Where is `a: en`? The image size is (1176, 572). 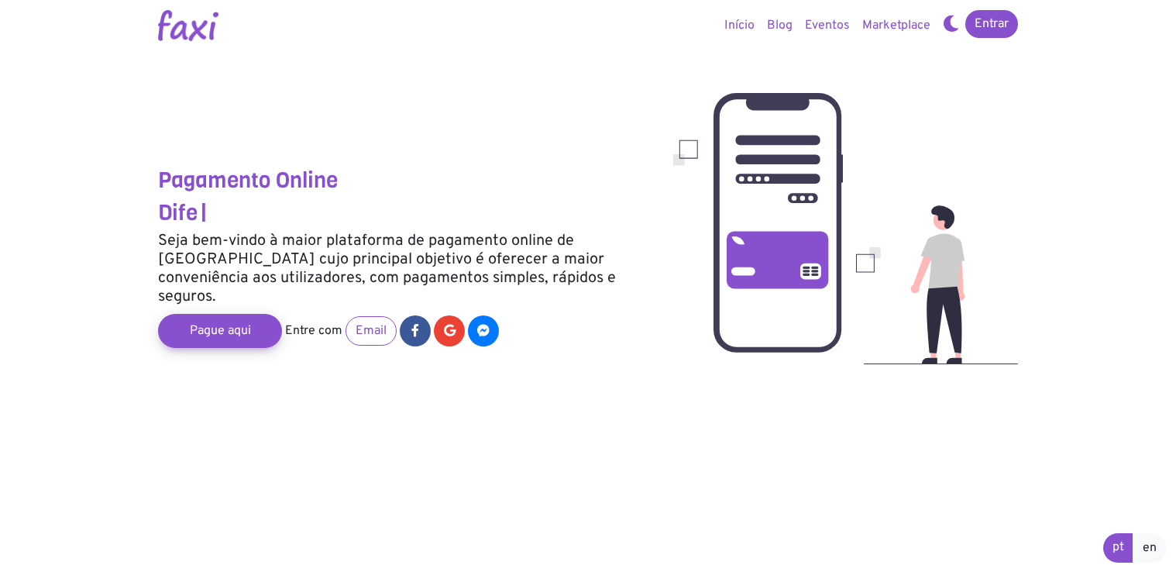
a: en is located at coordinates (1149, 548).